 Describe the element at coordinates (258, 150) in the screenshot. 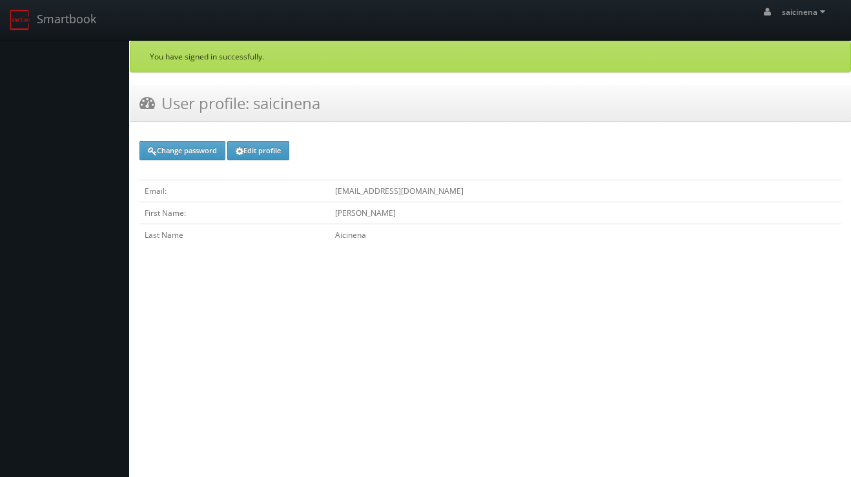

I see `a: Edit profile` at that location.